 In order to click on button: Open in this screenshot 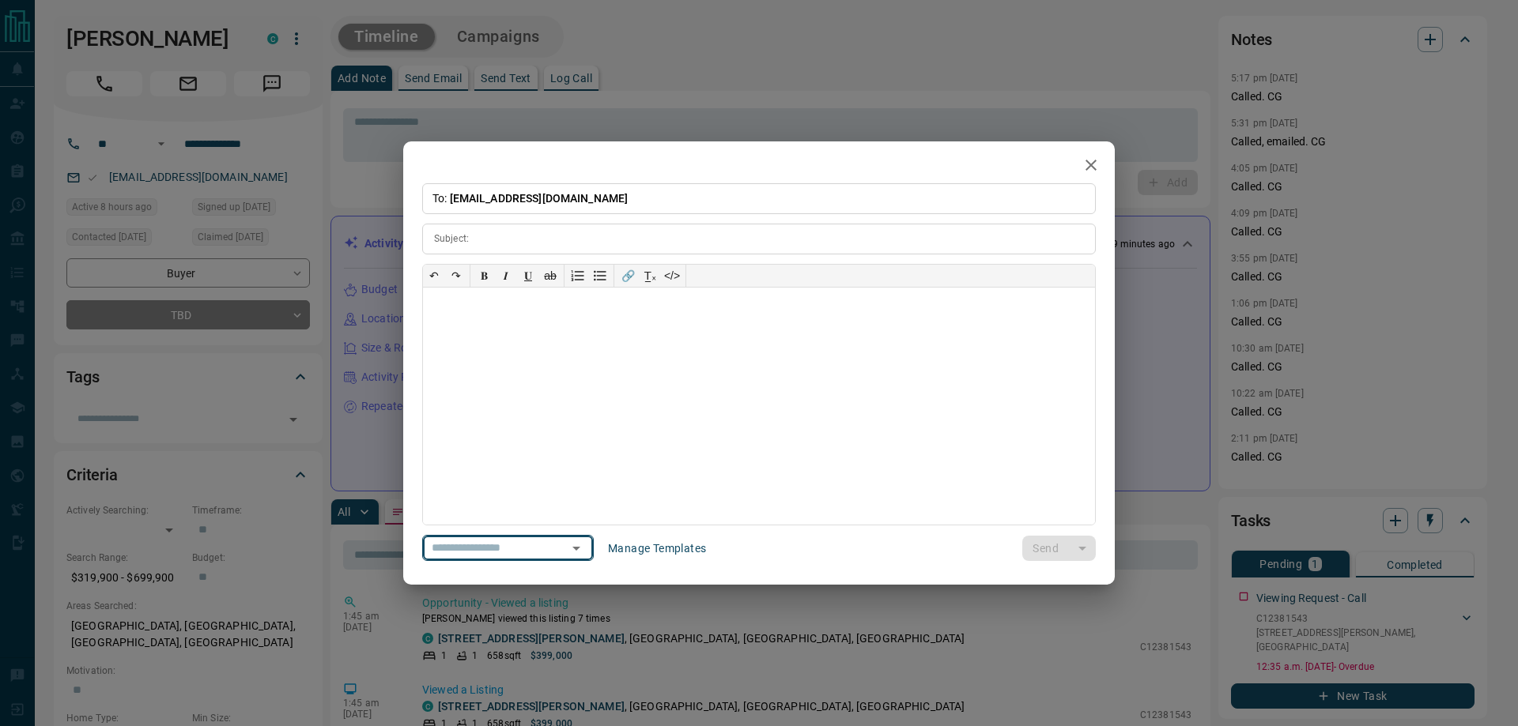, I will do `click(576, 549)`.